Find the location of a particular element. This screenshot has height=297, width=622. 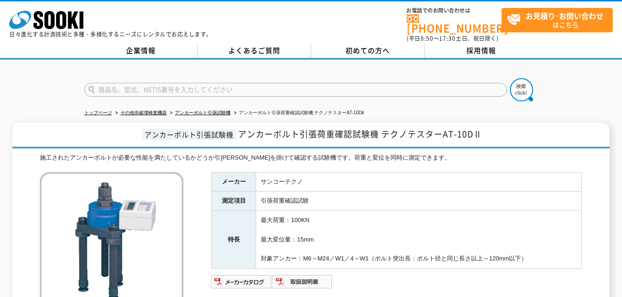

span: 初めての方へ is located at coordinates (368, 51).